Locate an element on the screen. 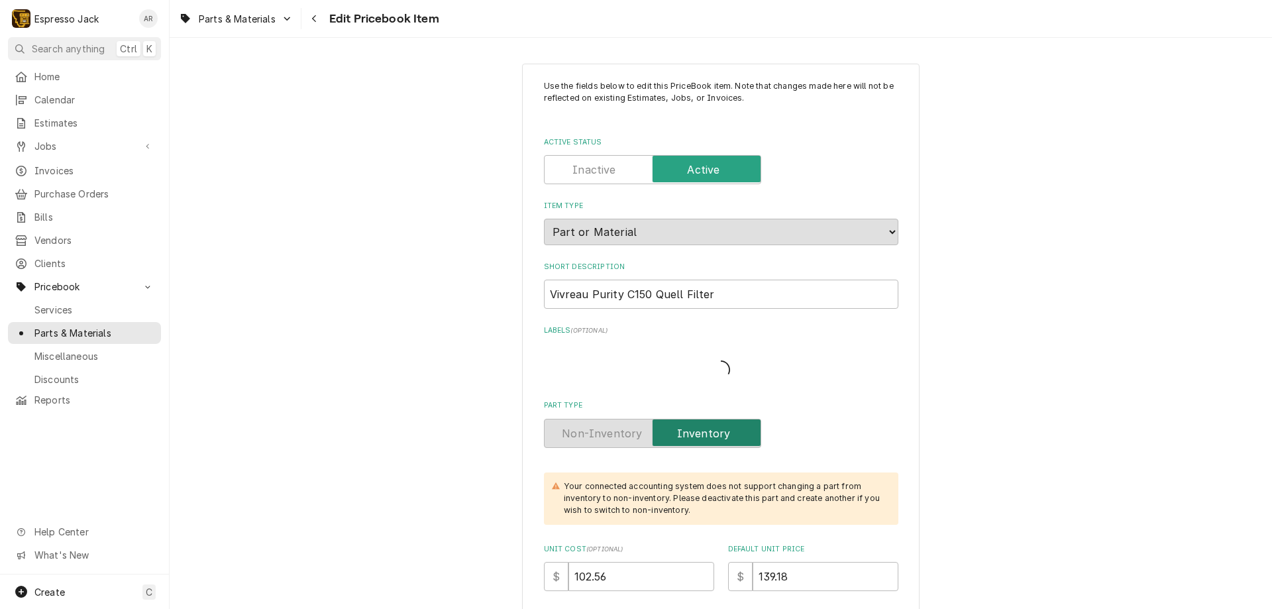  input: Name used to describe this Part or Material is located at coordinates (721, 294).